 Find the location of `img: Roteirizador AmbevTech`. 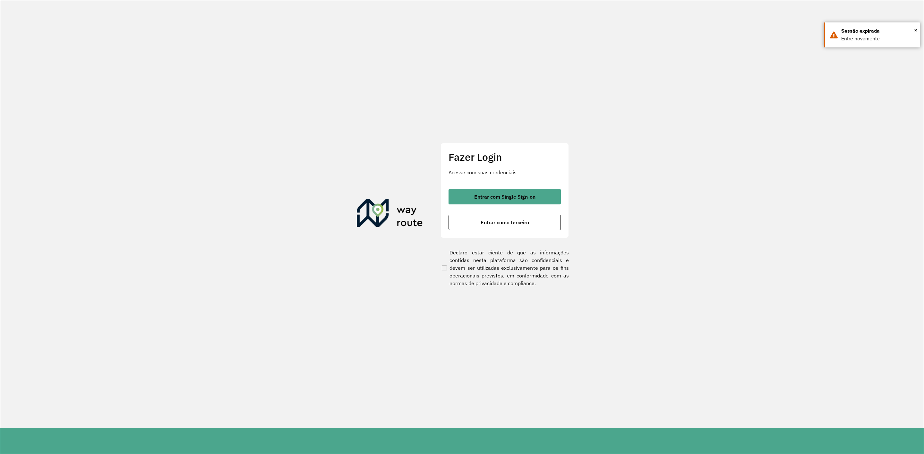

img: Roteirizador AmbevTech is located at coordinates (390, 215).